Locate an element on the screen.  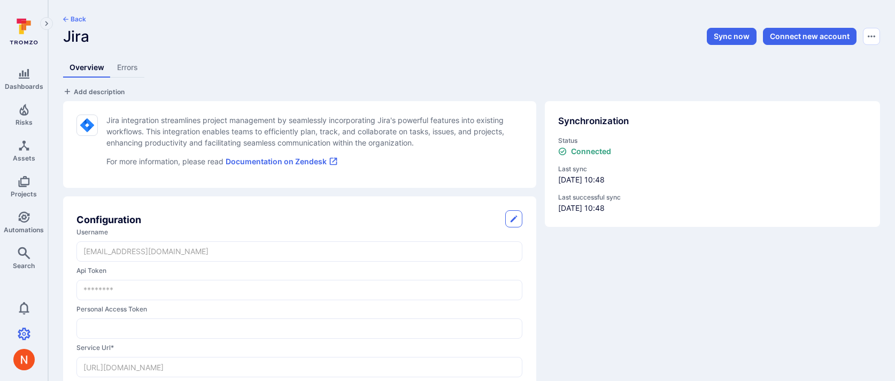
button: Connect new account is located at coordinates (810, 36).